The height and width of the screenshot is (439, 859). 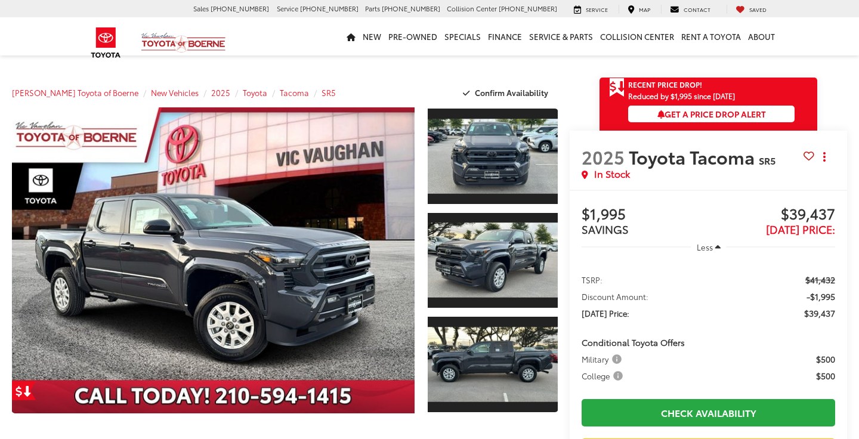 I want to click on span: Less, so click(x=705, y=247).